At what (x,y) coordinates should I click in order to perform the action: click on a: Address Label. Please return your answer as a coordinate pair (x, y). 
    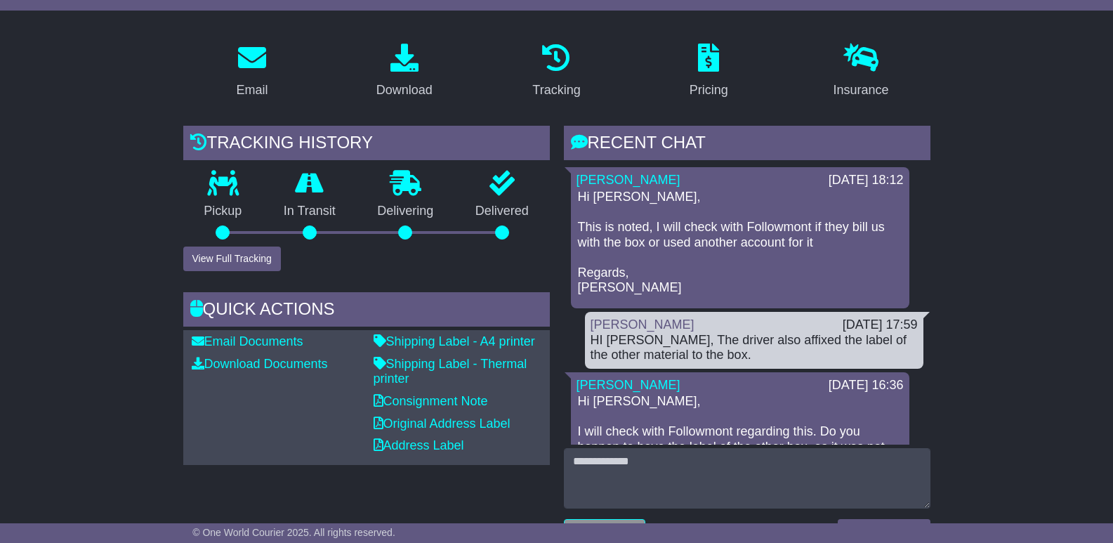
    Looking at the image, I should click on (419, 445).